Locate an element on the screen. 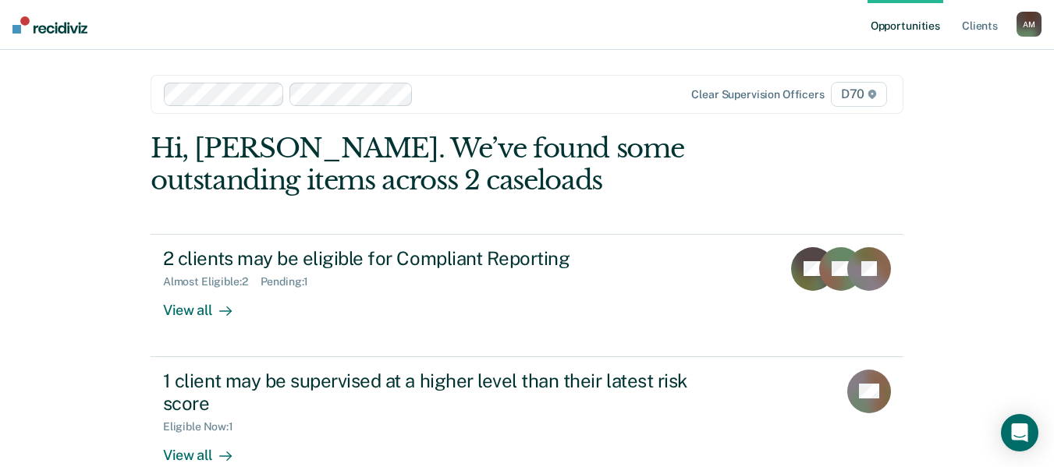 This screenshot has width=1054, height=467. div: A M is located at coordinates (1029, 24).